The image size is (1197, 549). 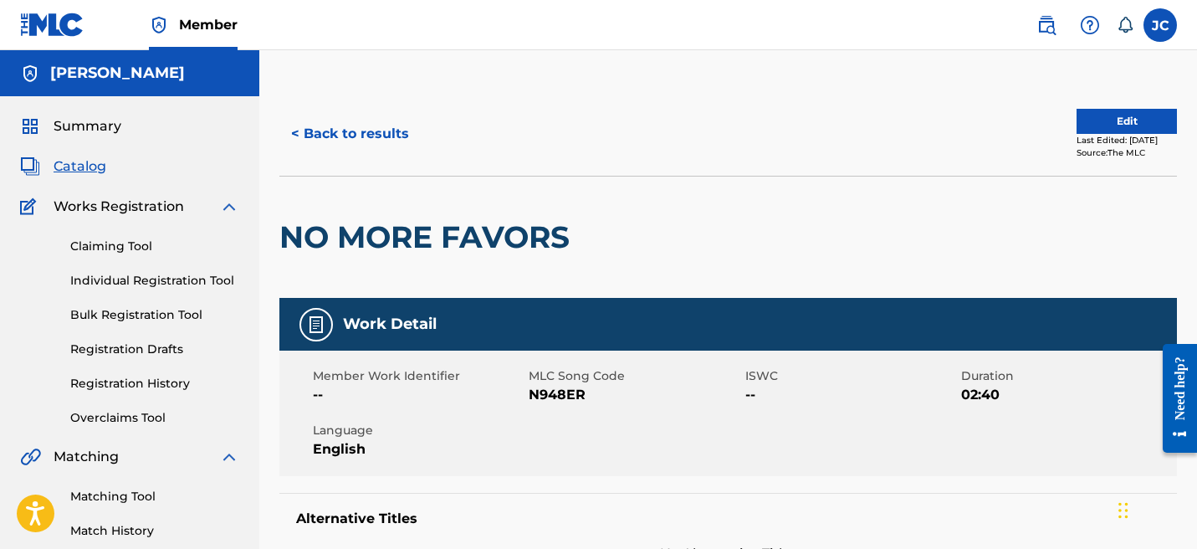 I want to click on span: N948ER, so click(x=634, y=395).